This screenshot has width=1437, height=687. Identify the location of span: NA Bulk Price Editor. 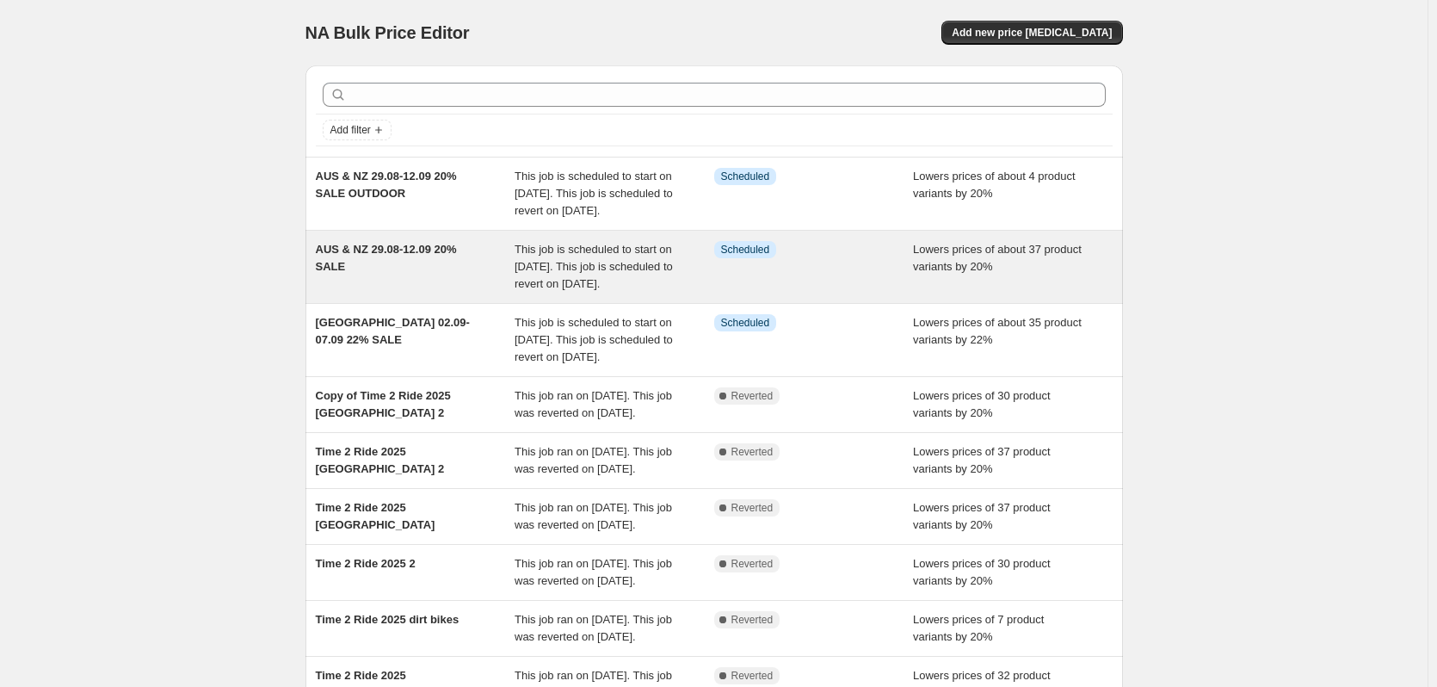
(387, 33).